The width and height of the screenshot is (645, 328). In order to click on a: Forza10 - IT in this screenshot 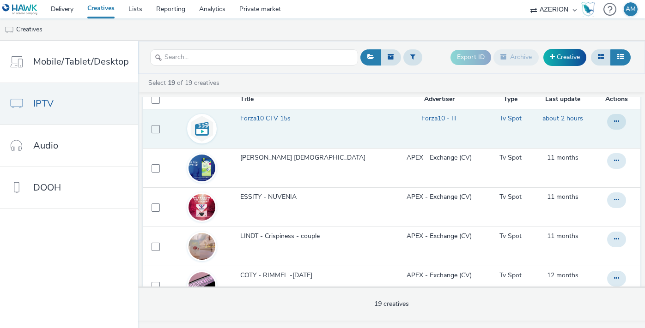, I will do `click(439, 119)`.